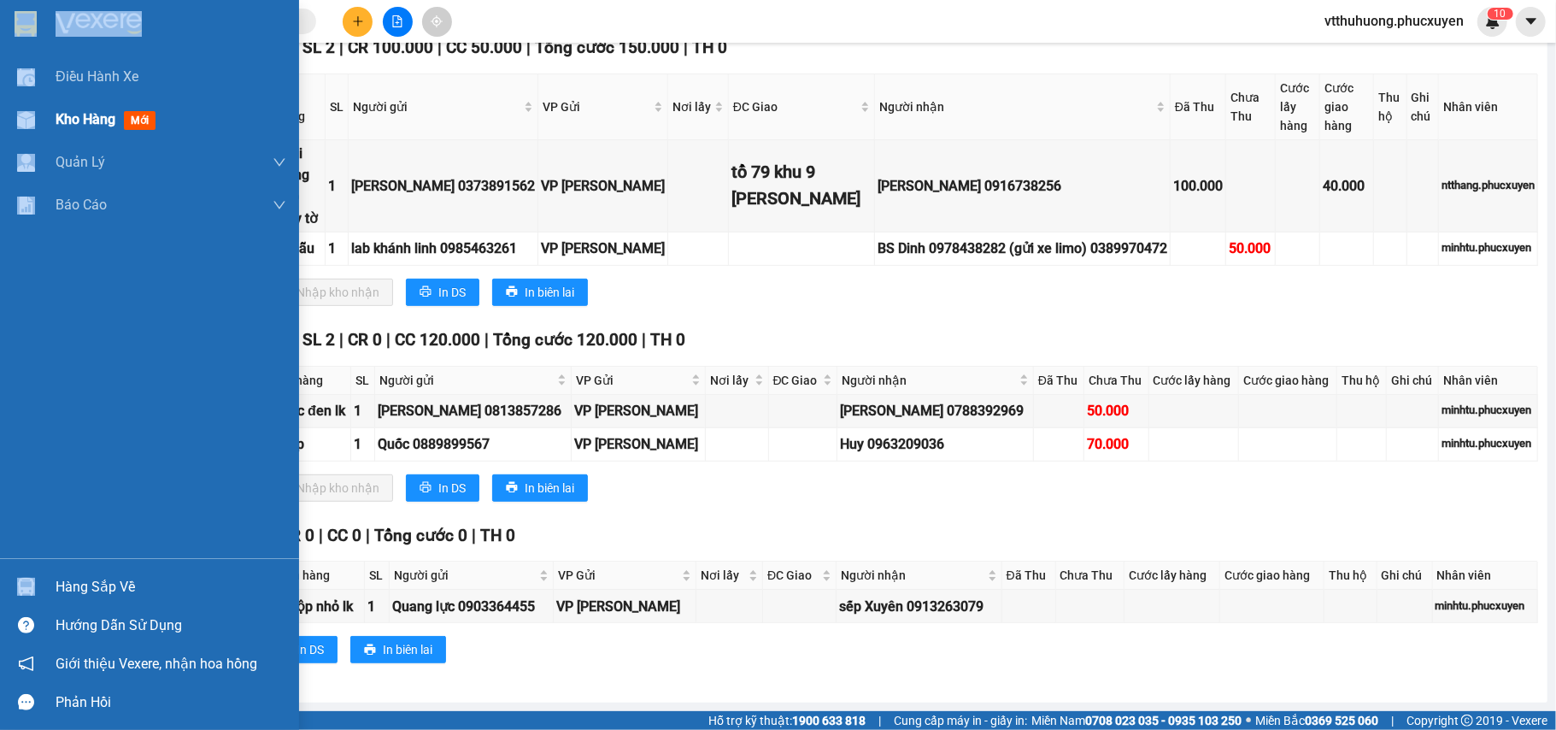 This screenshot has width=1556, height=730. I want to click on div: Quang lực 0903364455, so click(471, 606).